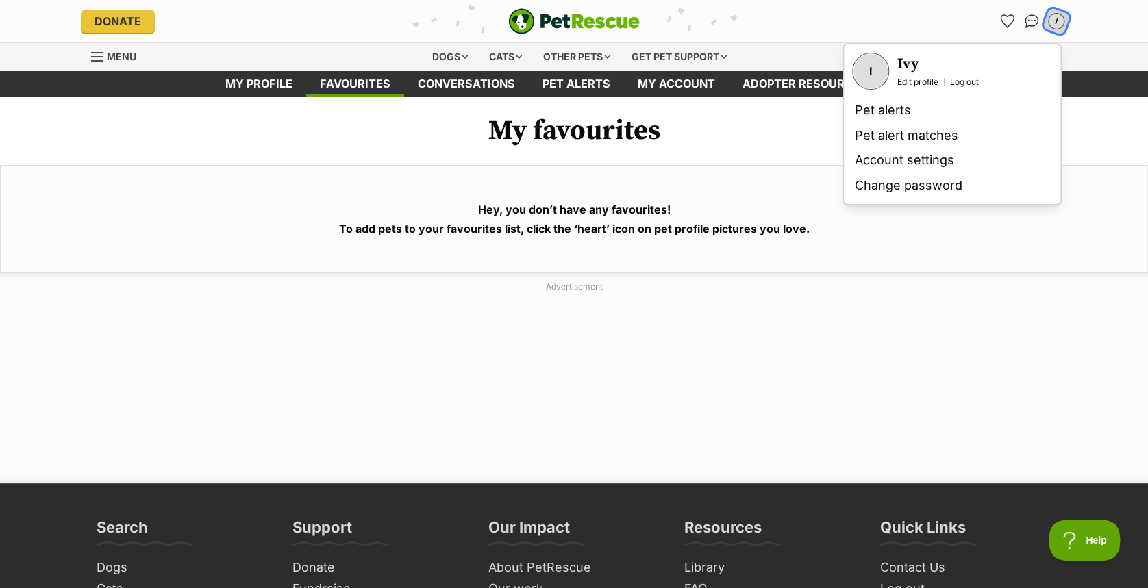  What do you see at coordinates (505, 57) in the screenshot?
I see `div: Cats` at bounding box center [505, 57].